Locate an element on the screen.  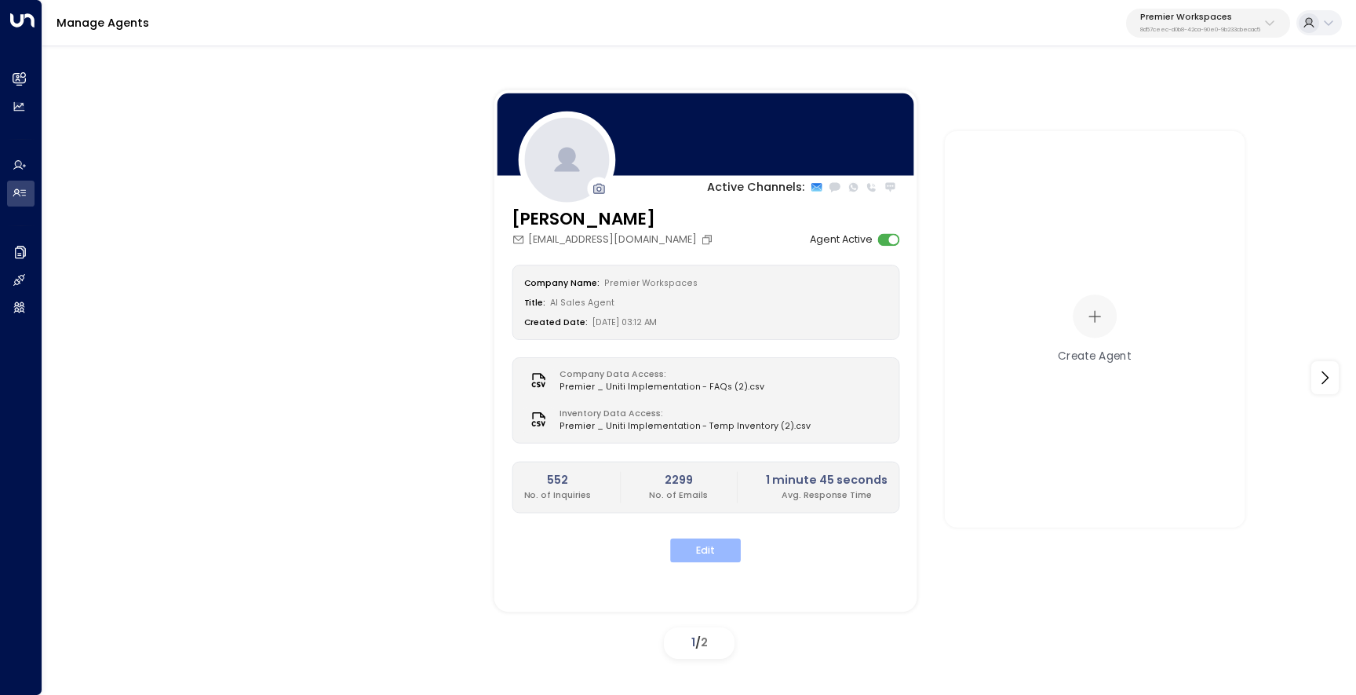
label: Agent Active is located at coordinates (841, 240).